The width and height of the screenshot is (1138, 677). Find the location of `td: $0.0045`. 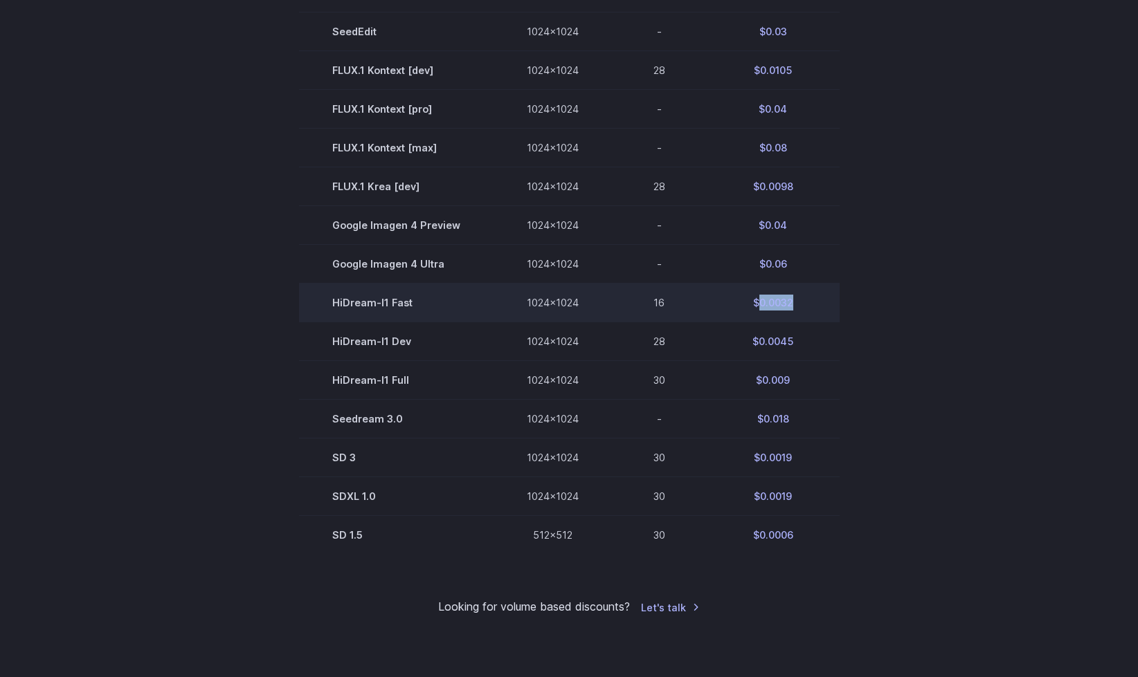

td: $0.0045 is located at coordinates (773, 342).